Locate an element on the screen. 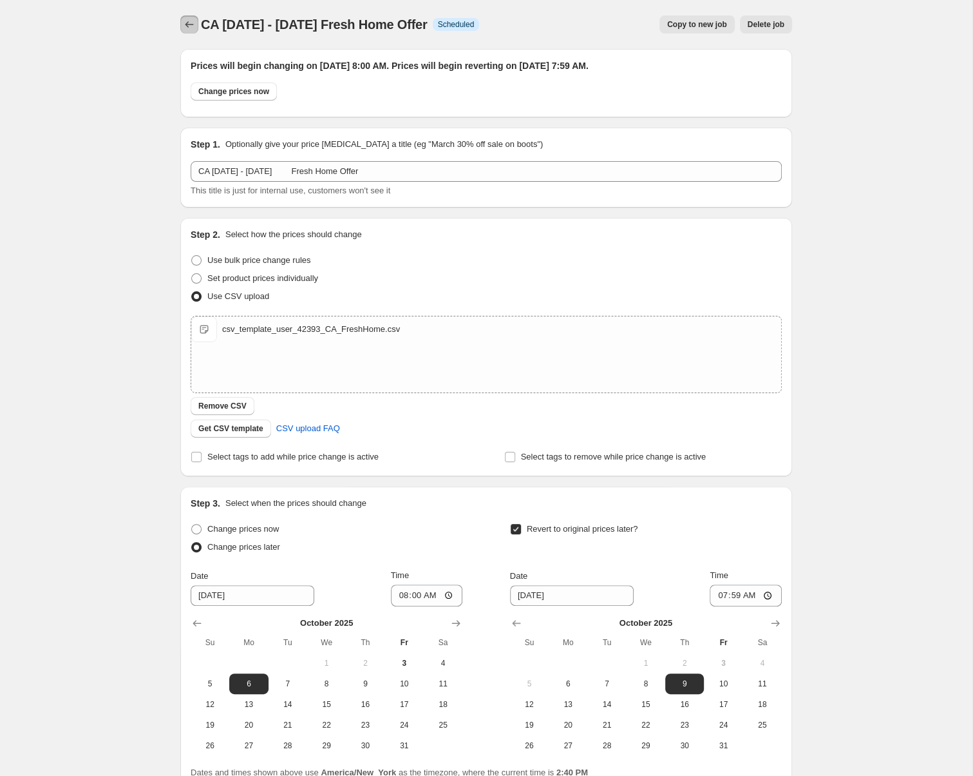 This screenshot has width=973, height=776. th: Tuesday is located at coordinates (607, 642).